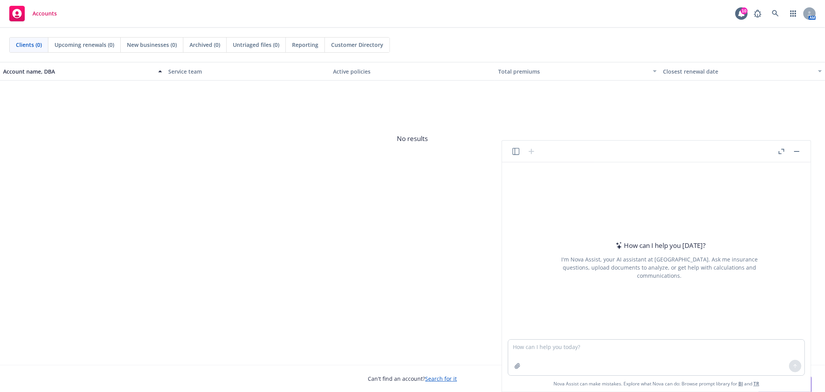  I want to click on div: Account name, DBA, so click(78, 71).